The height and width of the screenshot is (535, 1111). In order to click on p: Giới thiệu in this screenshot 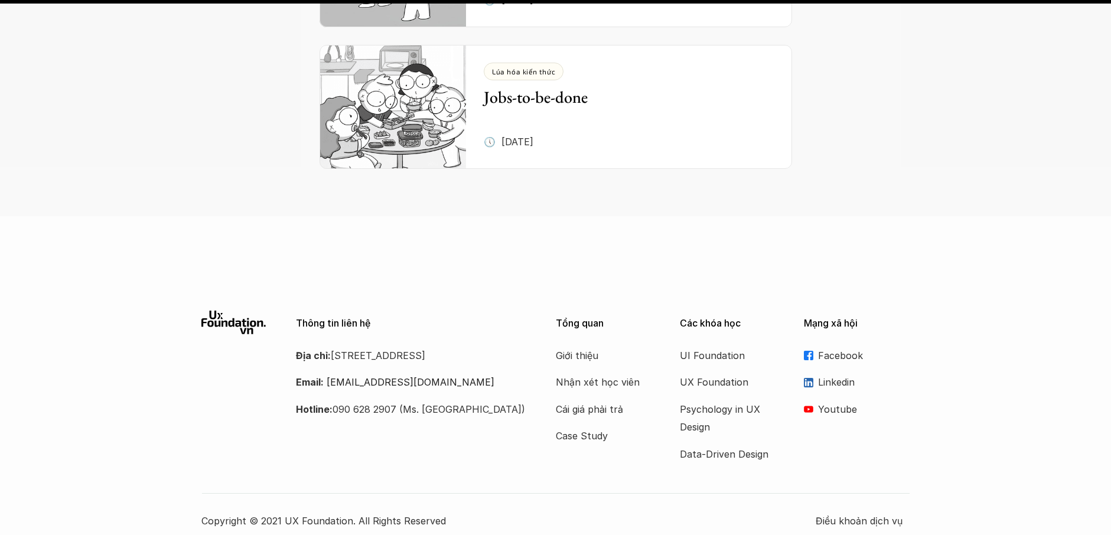, I will do `click(603, 355)`.